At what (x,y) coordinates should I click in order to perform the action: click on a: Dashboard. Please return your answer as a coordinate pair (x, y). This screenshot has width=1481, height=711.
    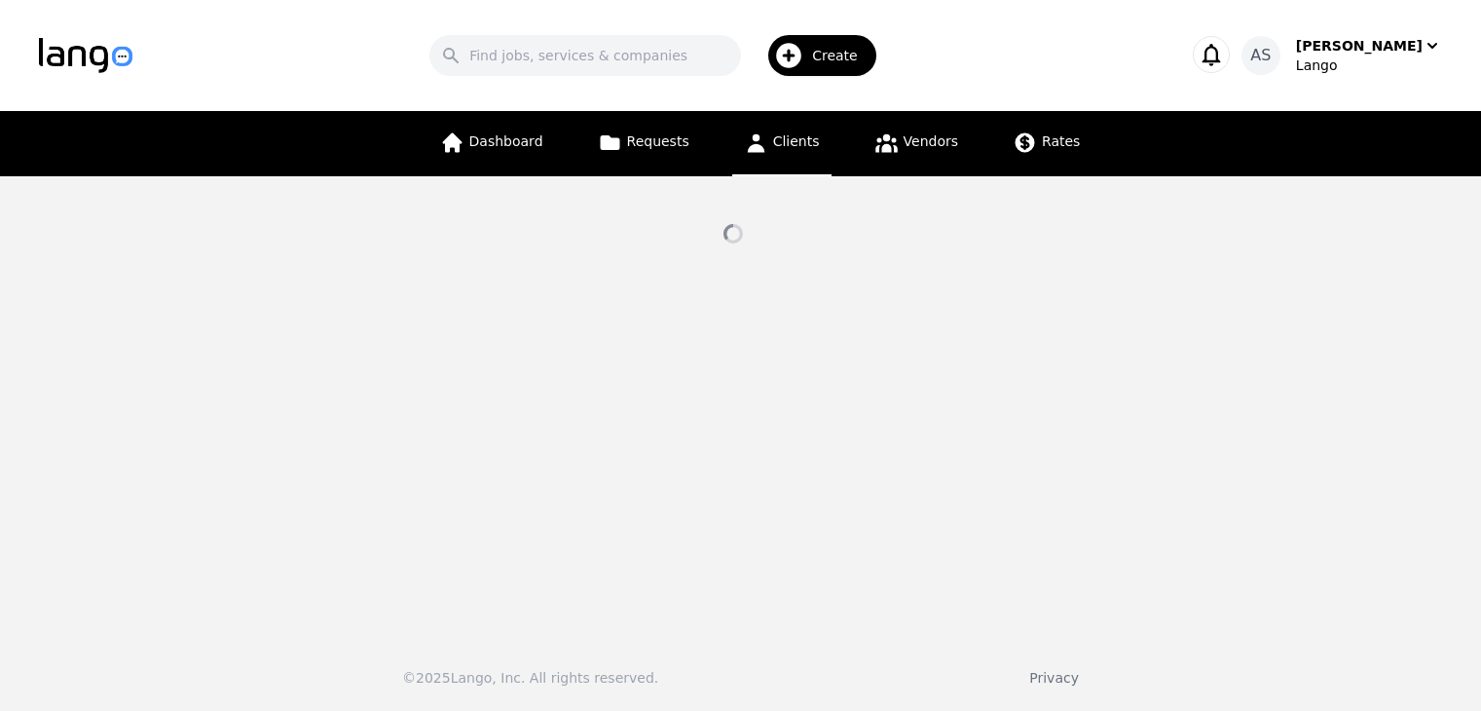
    Looking at the image, I should click on (492, 143).